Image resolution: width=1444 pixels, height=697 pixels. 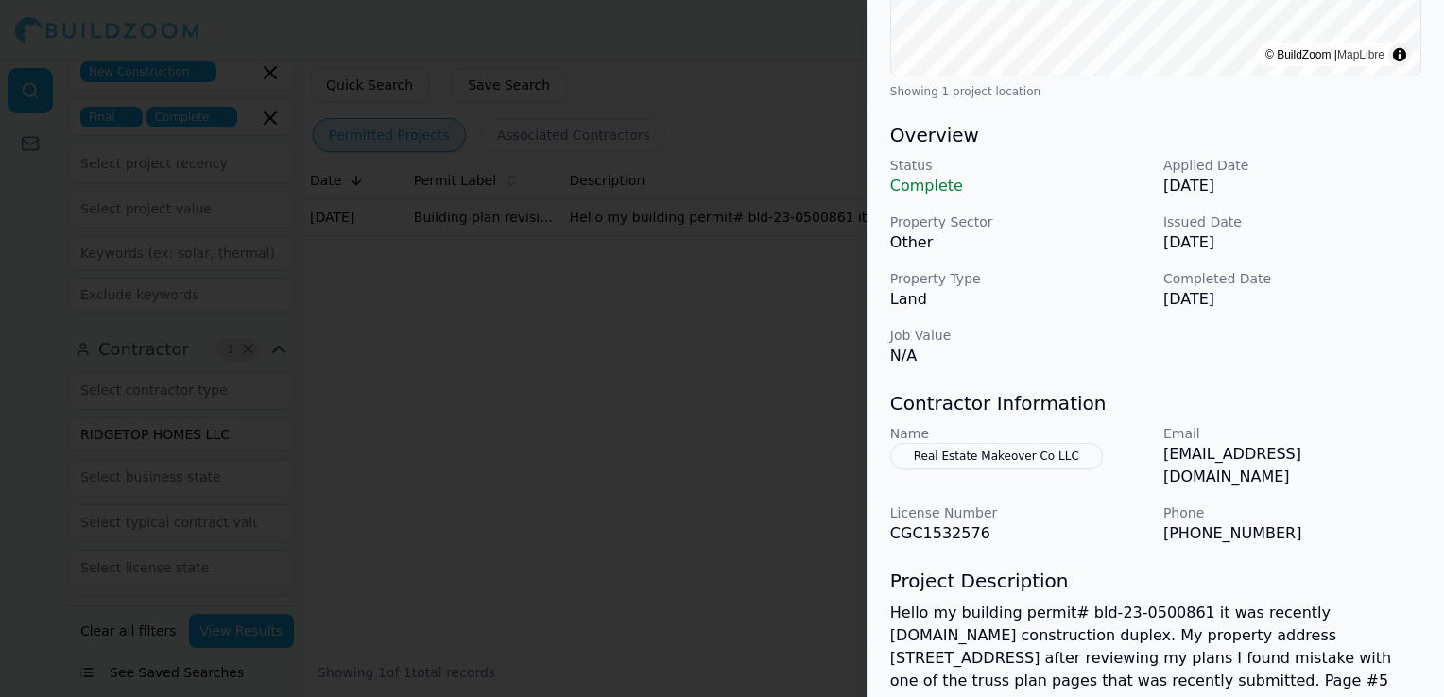 I want to click on p: Status, so click(x=1019, y=165).